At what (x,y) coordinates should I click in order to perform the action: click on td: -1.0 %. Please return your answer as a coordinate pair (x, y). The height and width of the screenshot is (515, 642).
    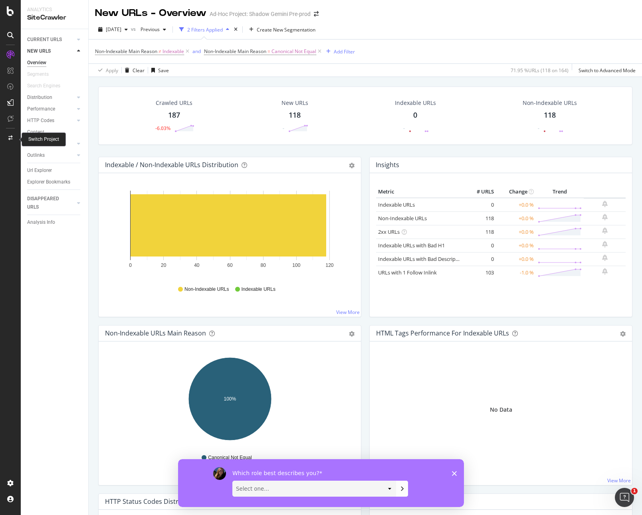
    Looking at the image, I should click on (516, 273).